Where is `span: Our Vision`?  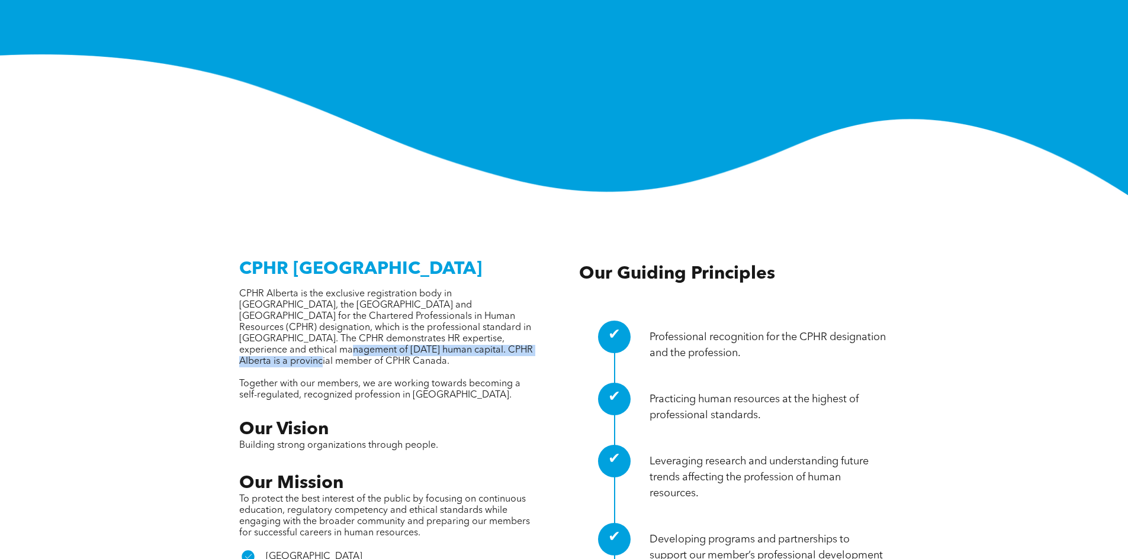 span: Our Vision is located at coordinates (284, 430).